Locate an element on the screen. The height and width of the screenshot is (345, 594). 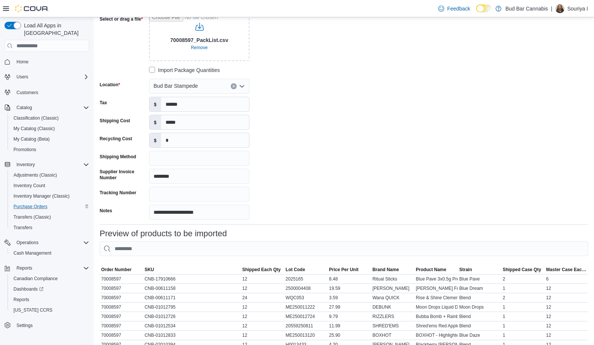
button: Classification (Classic) is located at coordinates (50, 118).